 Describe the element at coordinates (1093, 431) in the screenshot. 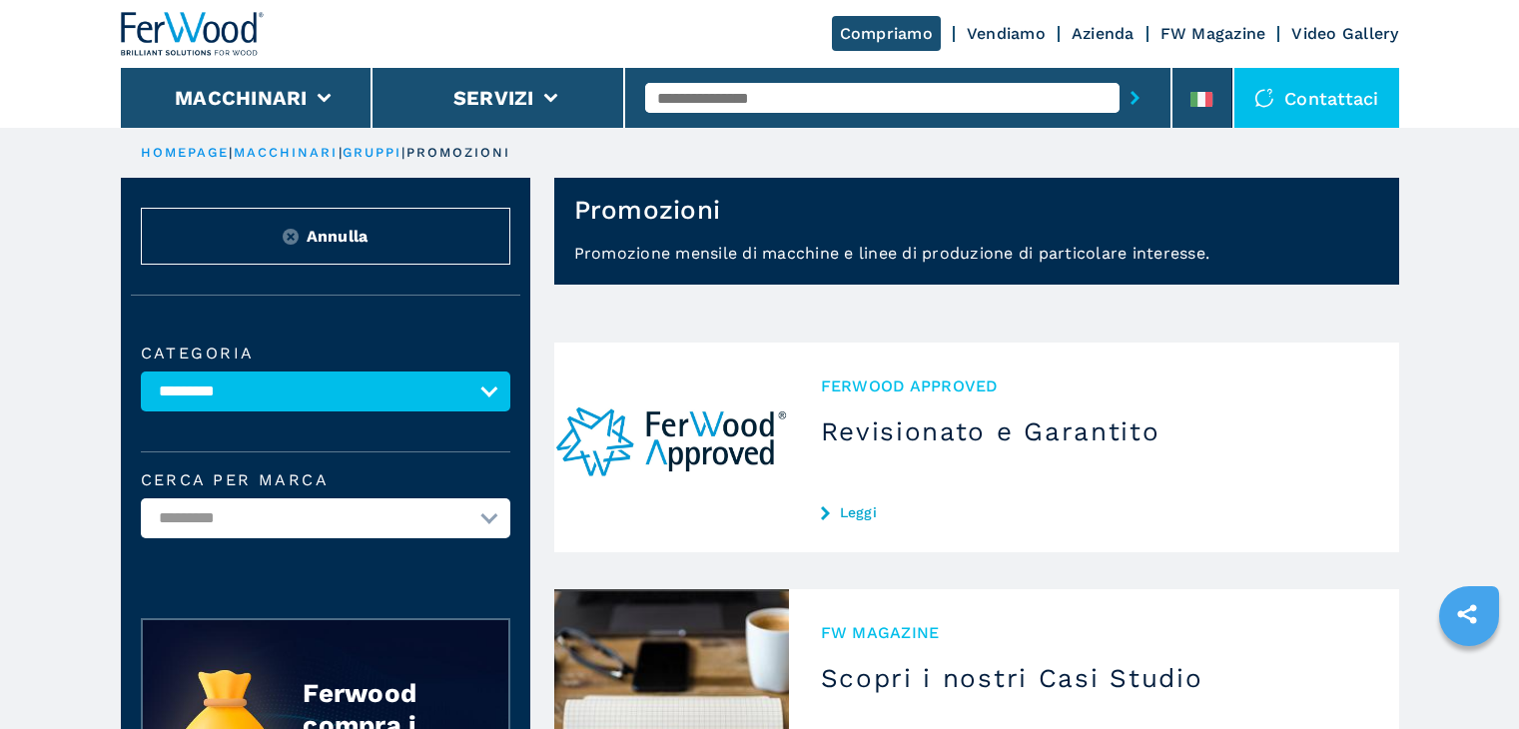

I see `h3: Revisionato e Garantito` at that location.